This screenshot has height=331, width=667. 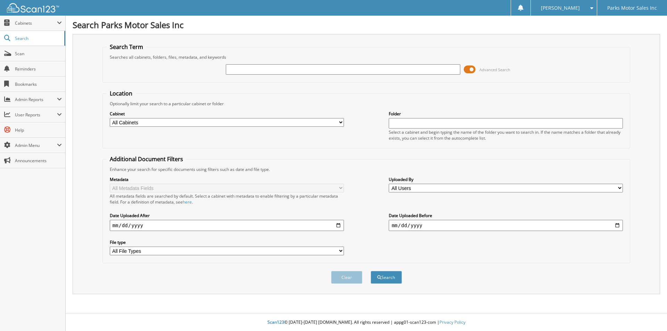 I want to click on span: User Reports, so click(x=36, y=115).